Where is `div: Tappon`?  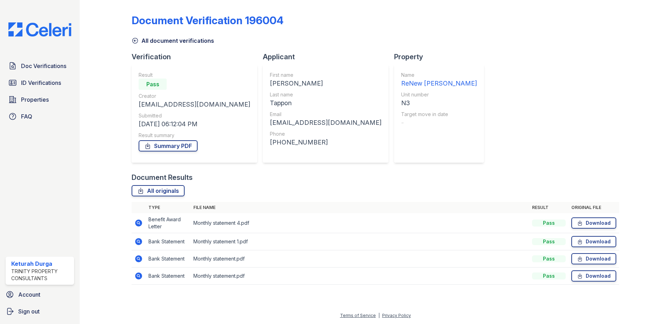
div: Tappon is located at coordinates (326, 103).